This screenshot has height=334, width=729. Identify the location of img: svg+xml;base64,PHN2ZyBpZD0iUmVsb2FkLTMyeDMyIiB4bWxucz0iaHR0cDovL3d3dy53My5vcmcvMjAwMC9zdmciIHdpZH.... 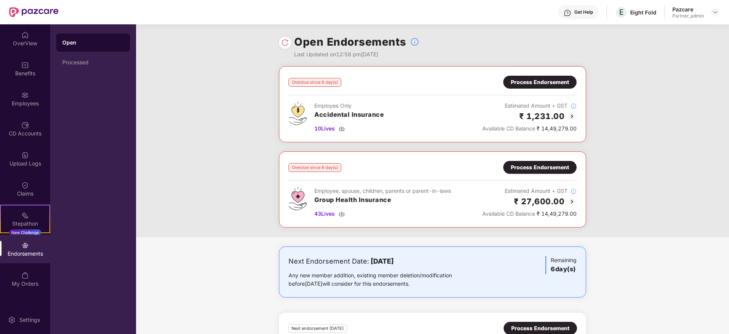
(285, 43).